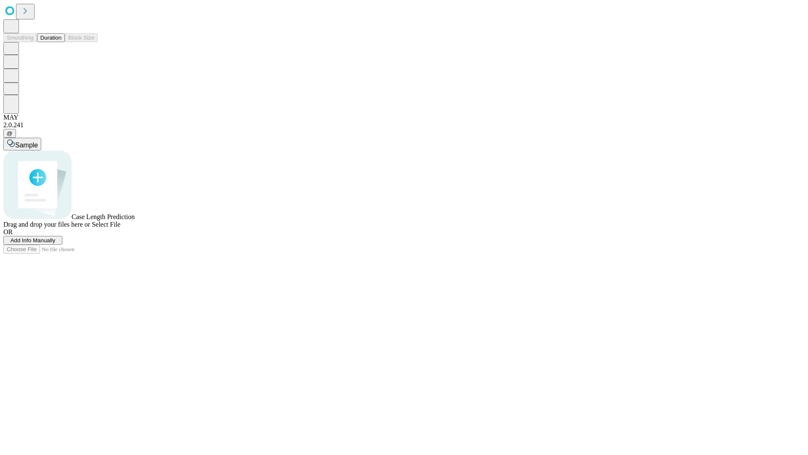 Image resolution: width=808 pixels, height=455 pixels. Describe the element at coordinates (22, 144) in the screenshot. I see `button: Sample` at that location.